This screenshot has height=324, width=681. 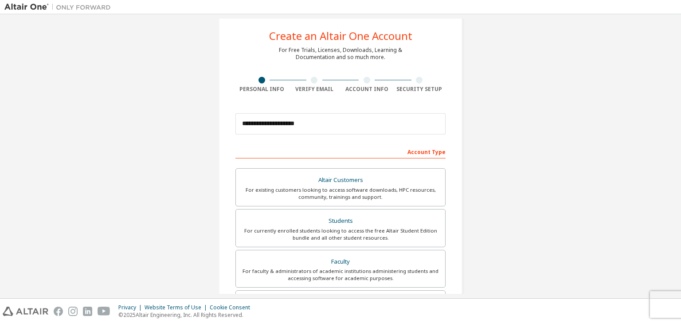 What do you see at coordinates (73, 311) in the screenshot?
I see `img: instagram.svg` at bounding box center [73, 311].